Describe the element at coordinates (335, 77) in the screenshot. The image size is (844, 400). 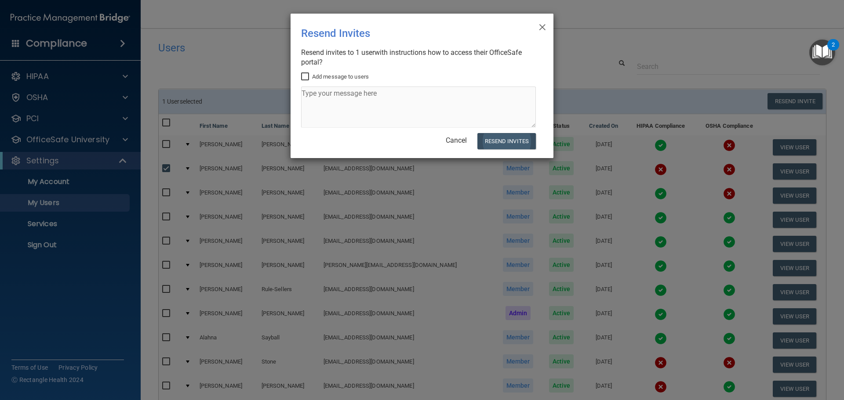
I see `label: Add message to users` at that location.